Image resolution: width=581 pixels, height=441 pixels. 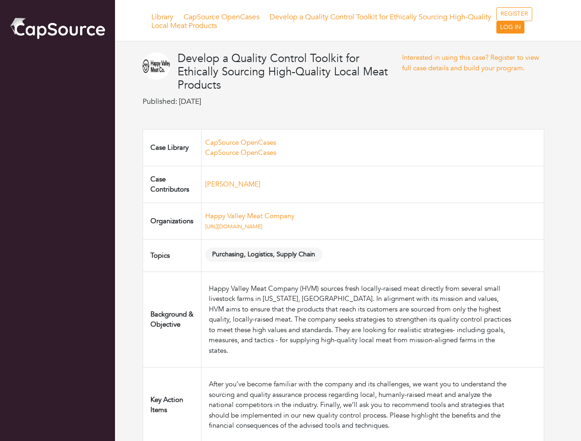 What do you see at coordinates (172, 256) in the screenshot?
I see `td: Topics` at bounding box center [172, 256].